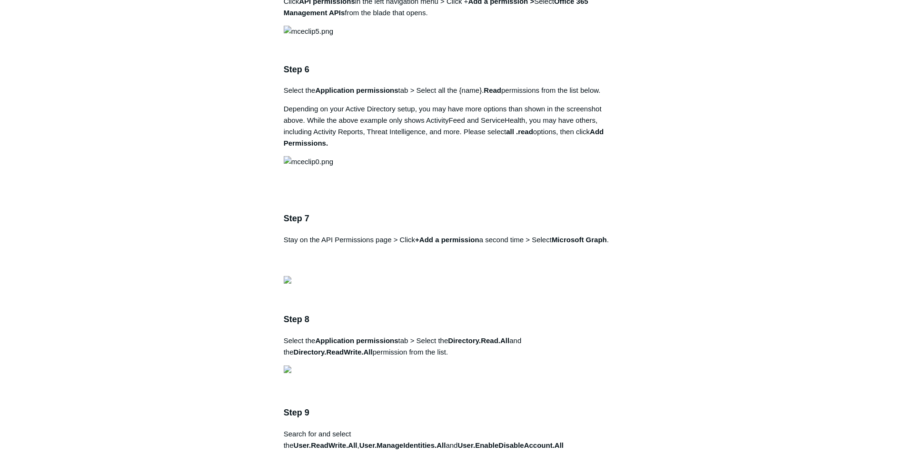  Describe the element at coordinates (452, 90) in the screenshot. I see `p: Select the tab > Select all the {name}. permissions from the list below.` at that location.